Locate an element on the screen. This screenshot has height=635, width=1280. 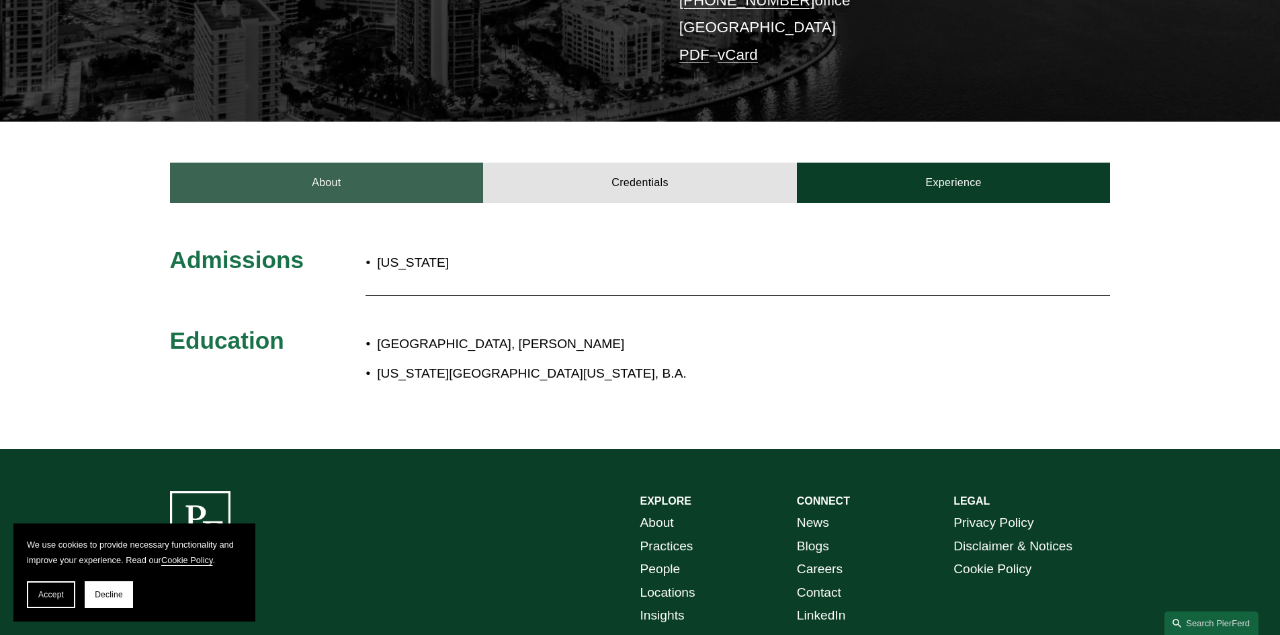
span: Admissions is located at coordinates (236, 259).